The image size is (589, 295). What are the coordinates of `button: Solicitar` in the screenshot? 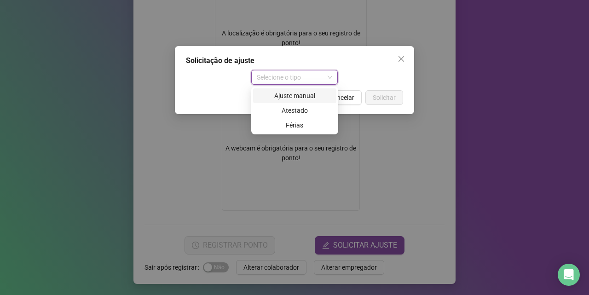 It's located at (384, 98).